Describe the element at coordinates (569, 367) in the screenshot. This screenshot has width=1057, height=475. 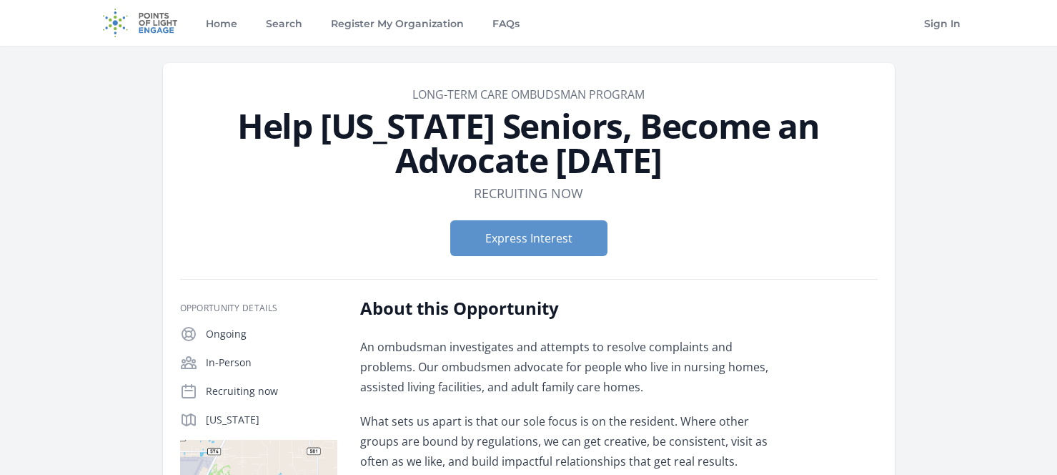
I see `p: An ombudsman investigates and attempts to resolve complaints and problems. Our ombudsmen advocate...` at that location.